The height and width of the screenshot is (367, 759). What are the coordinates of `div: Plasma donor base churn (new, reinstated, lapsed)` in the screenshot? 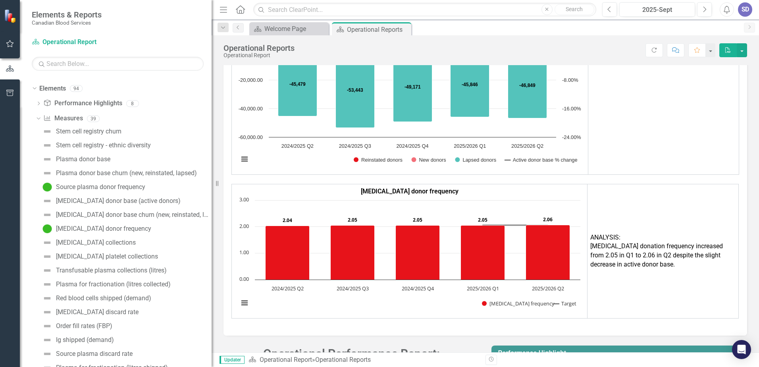 It's located at (126, 173).